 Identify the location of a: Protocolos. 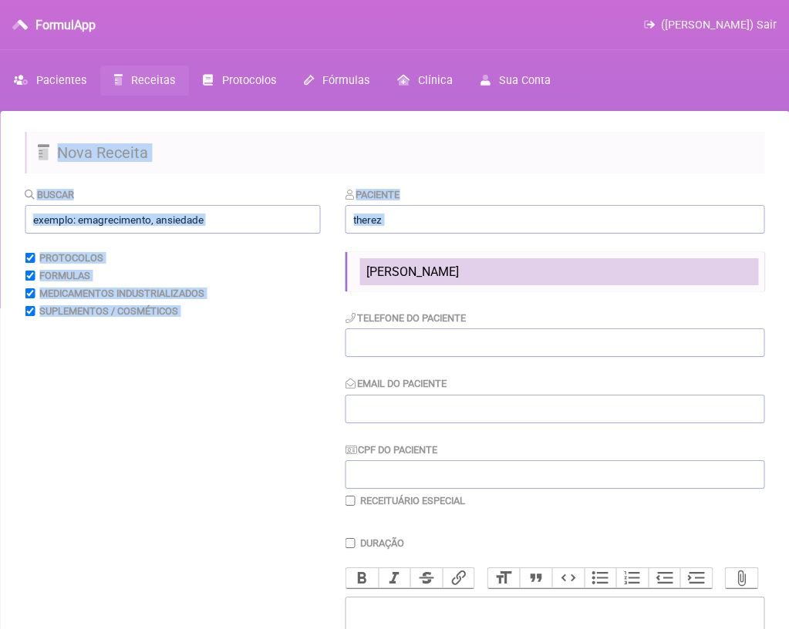
(239, 80).